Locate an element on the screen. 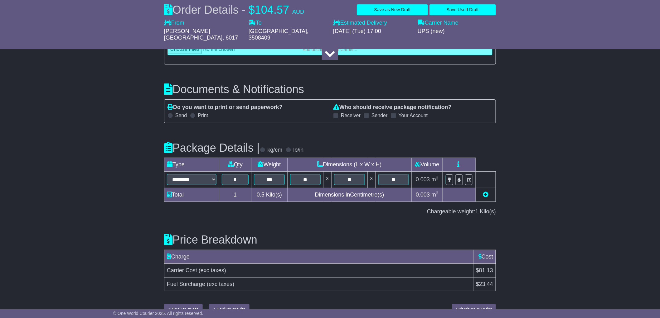  label: lb/in is located at coordinates (298, 150).